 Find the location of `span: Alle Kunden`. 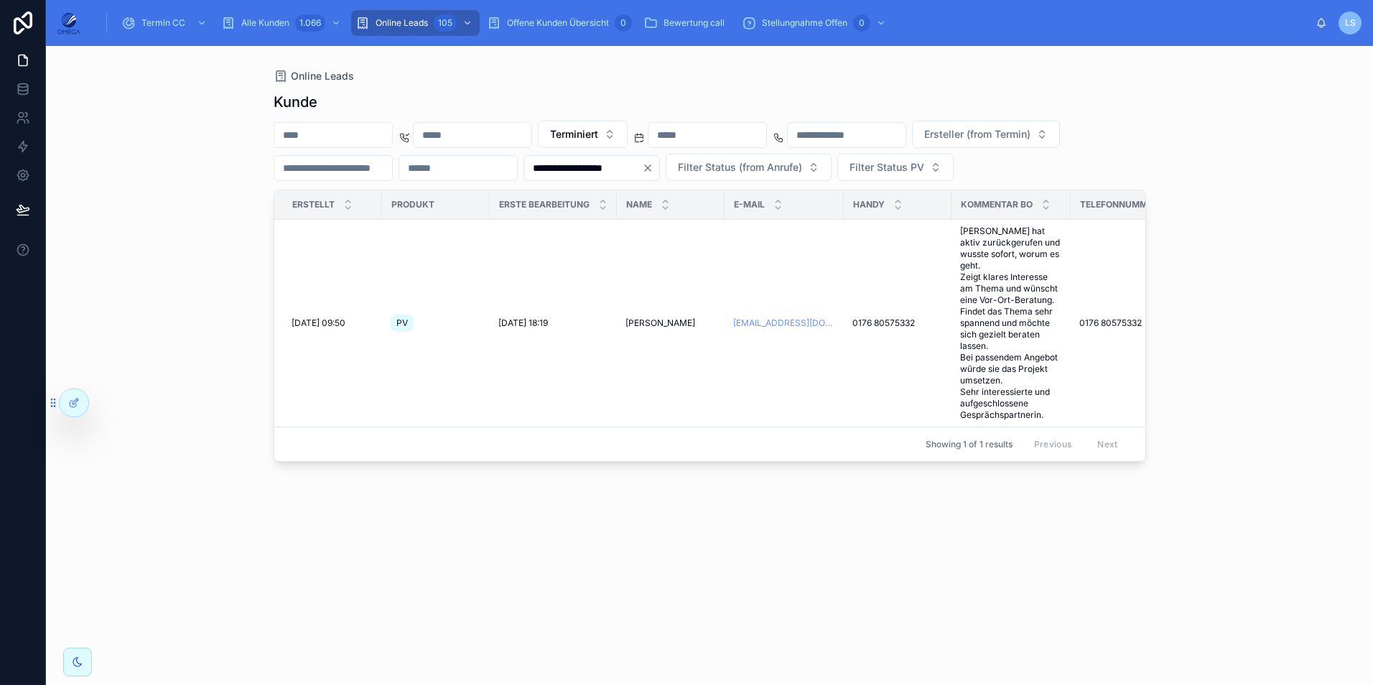

span: Alle Kunden is located at coordinates (265, 23).